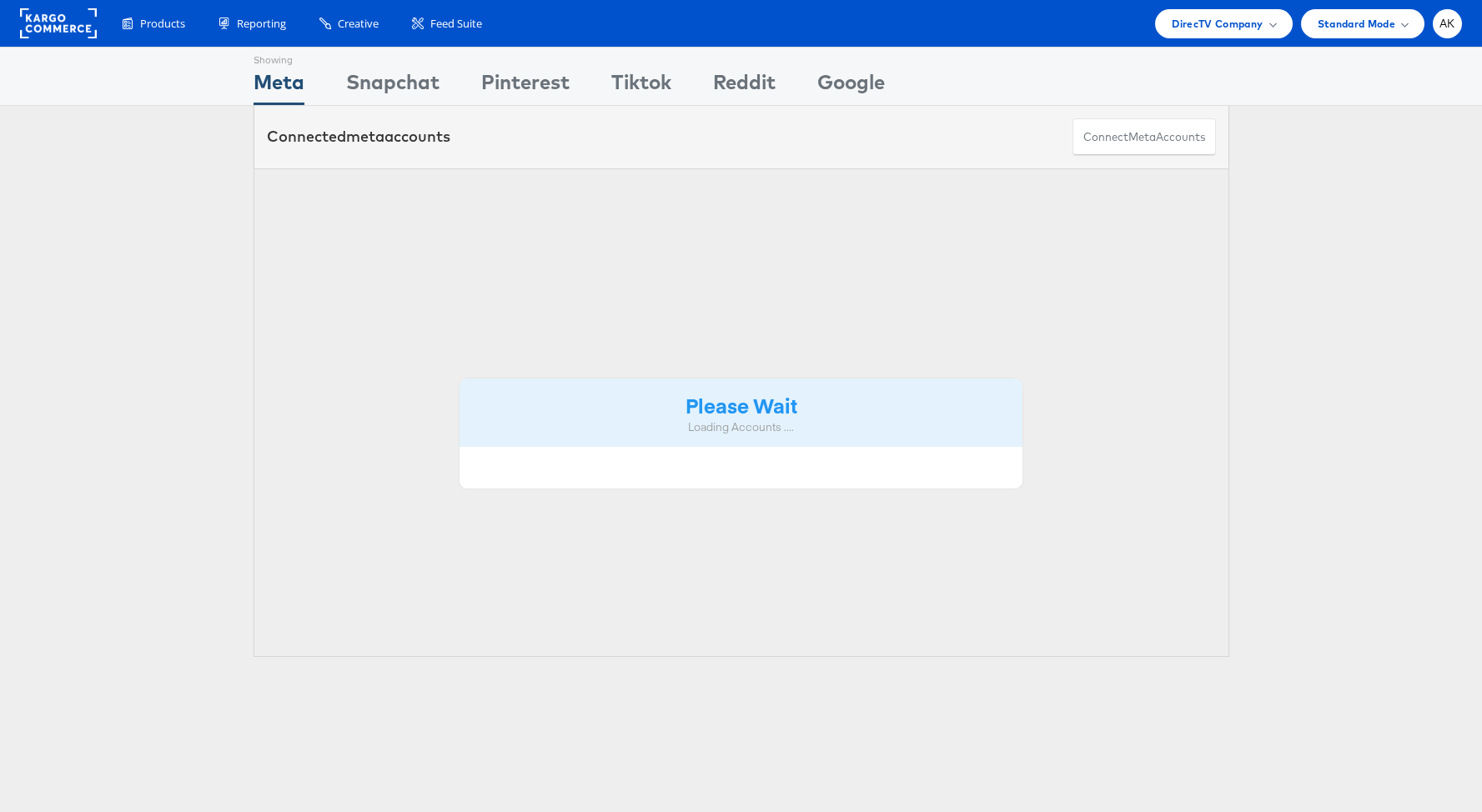 This screenshot has width=1482, height=812. I want to click on div: Pinterest, so click(526, 86).